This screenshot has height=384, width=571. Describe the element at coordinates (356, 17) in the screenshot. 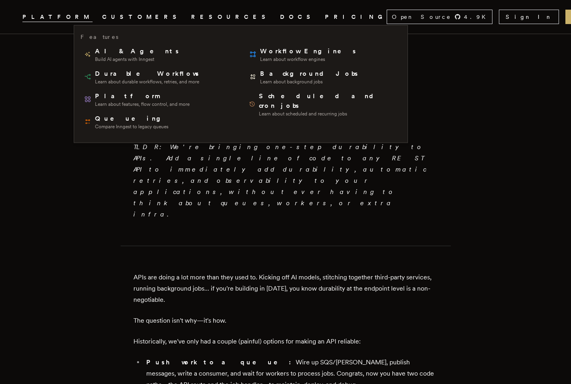

I see `a: PRICING` at that location.